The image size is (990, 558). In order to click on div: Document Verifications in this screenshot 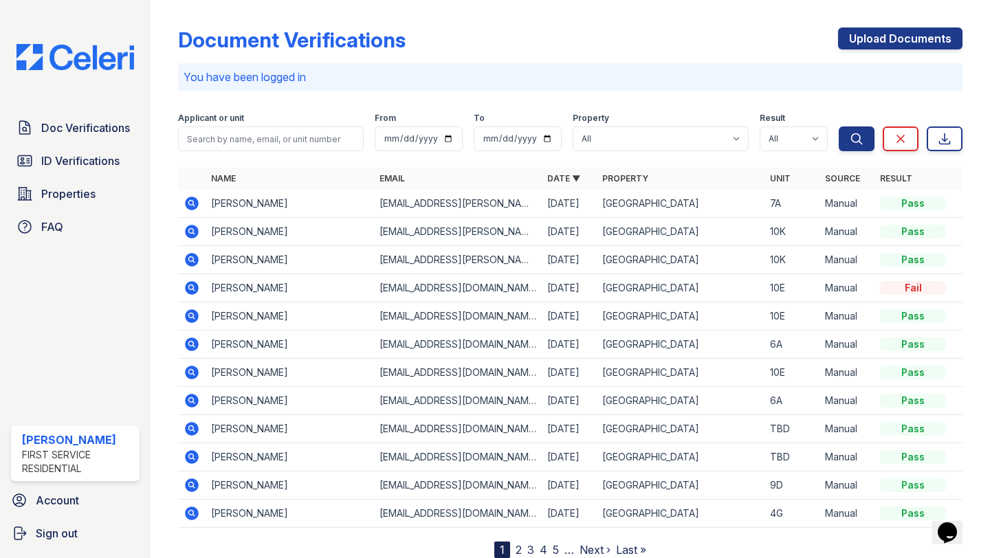, I will do `click(292, 40)`.